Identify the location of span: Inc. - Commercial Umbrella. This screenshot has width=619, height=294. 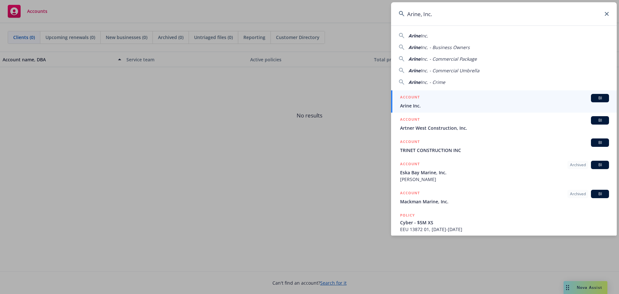
(450, 70).